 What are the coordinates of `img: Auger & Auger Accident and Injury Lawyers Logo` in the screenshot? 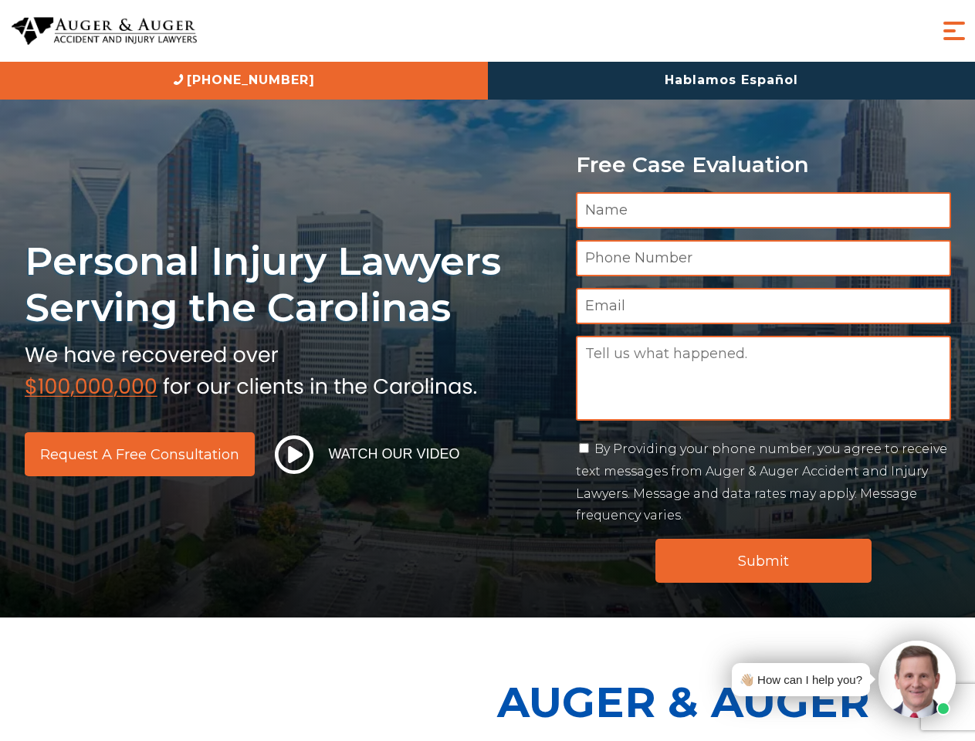 It's located at (104, 31).